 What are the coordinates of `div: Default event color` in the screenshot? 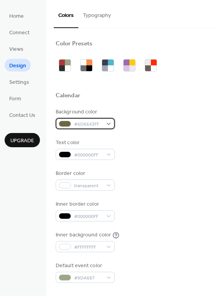 It's located at (85, 265).